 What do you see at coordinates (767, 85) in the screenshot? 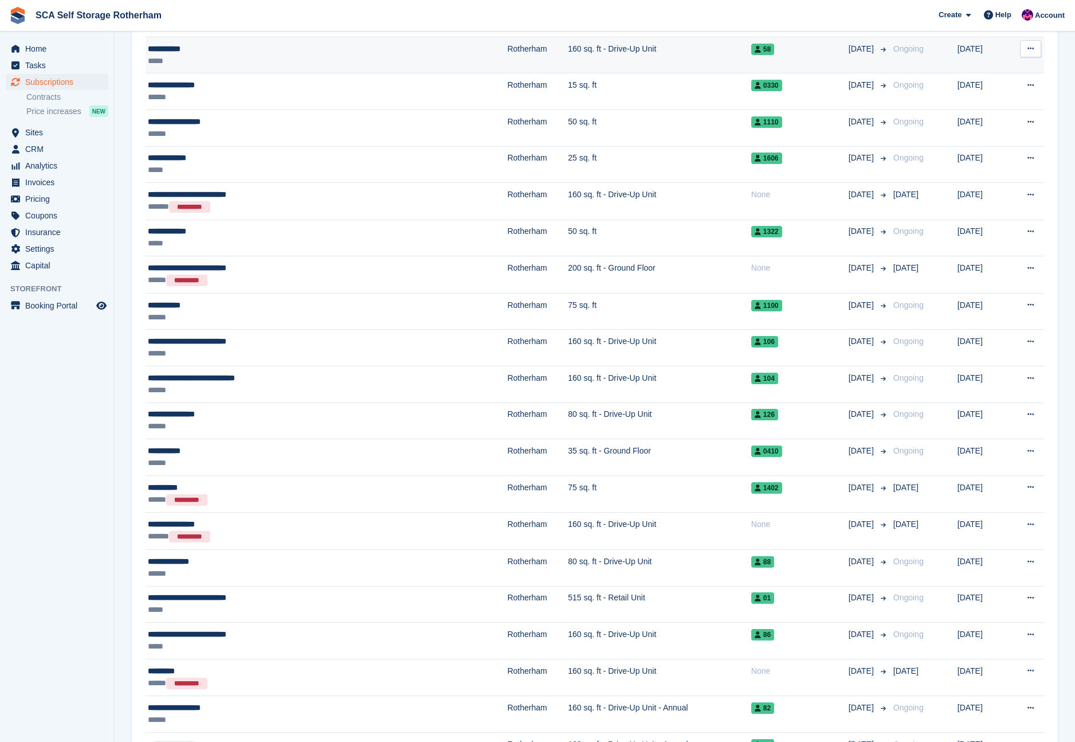
I see `span: 0330` at bounding box center [767, 85].